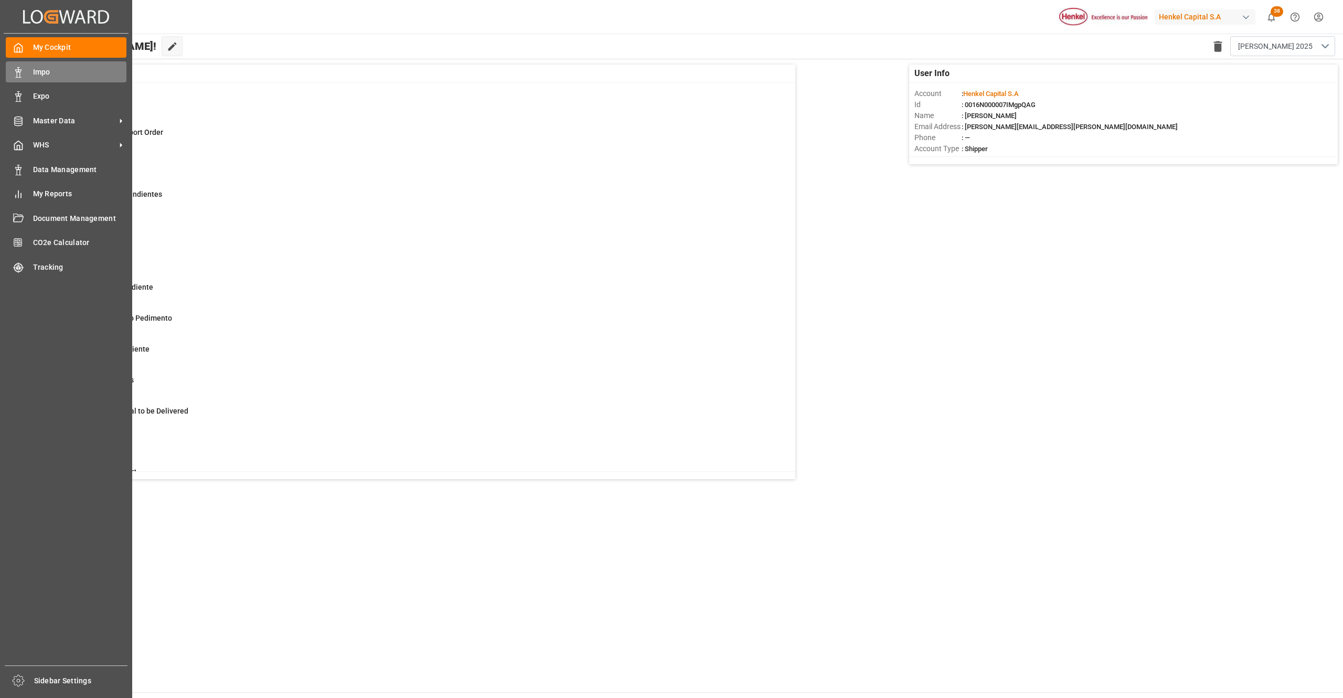 This screenshot has height=698, width=1343. What do you see at coordinates (938, 104) in the screenshot?
I see `span: Id` at bounding box center [938, 104].